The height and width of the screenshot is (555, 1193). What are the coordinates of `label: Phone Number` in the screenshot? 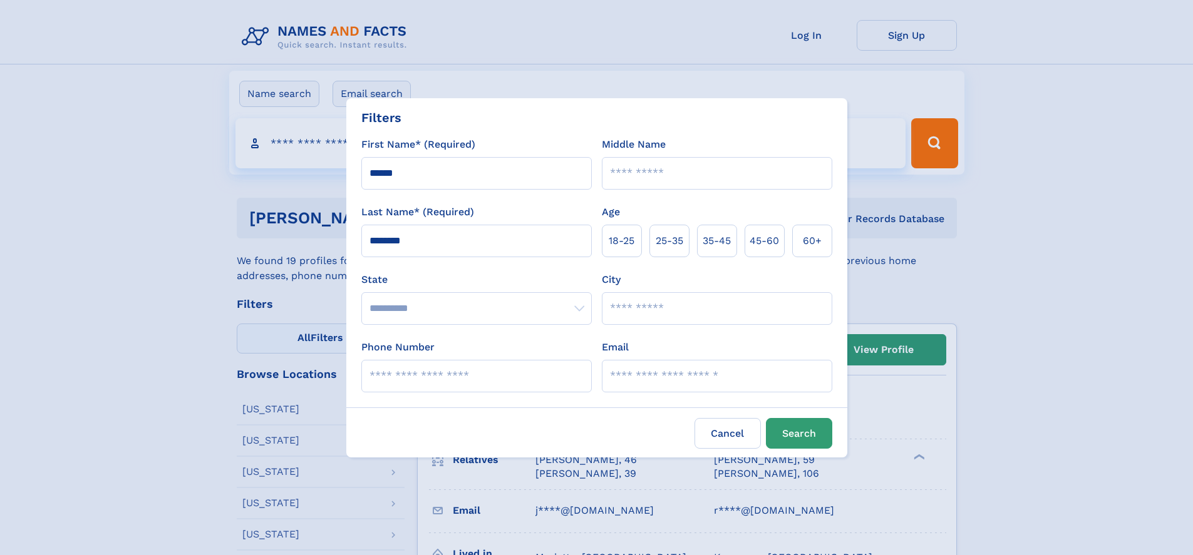 It's located at (398, 348).